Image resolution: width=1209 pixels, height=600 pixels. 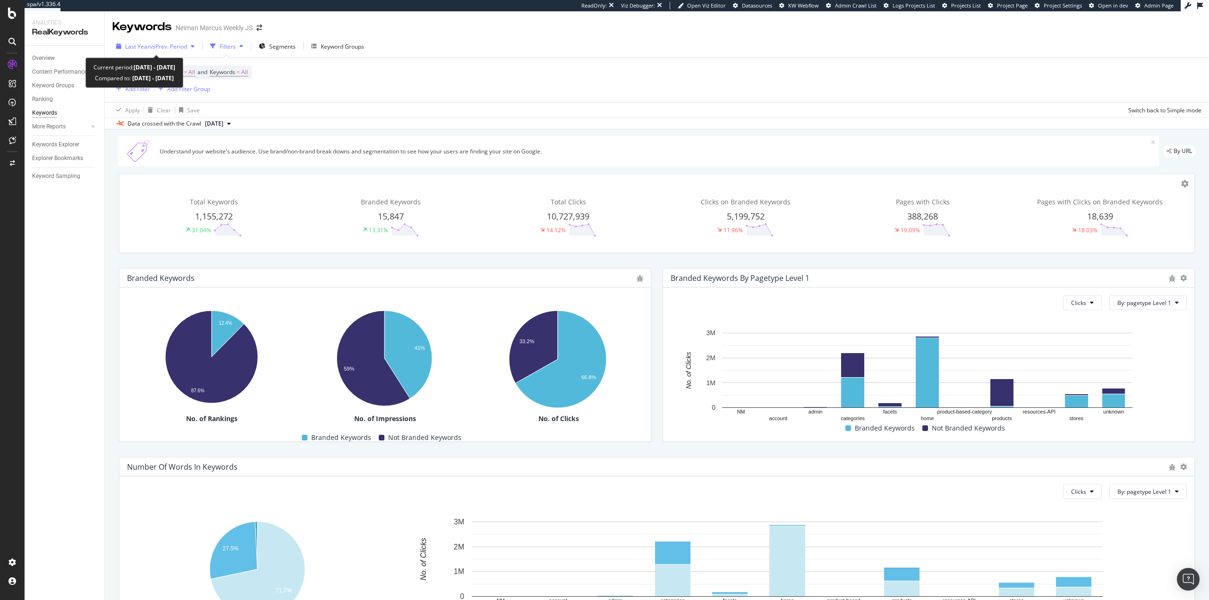 I want to click on text: 2M, so click(x=459, y=547).